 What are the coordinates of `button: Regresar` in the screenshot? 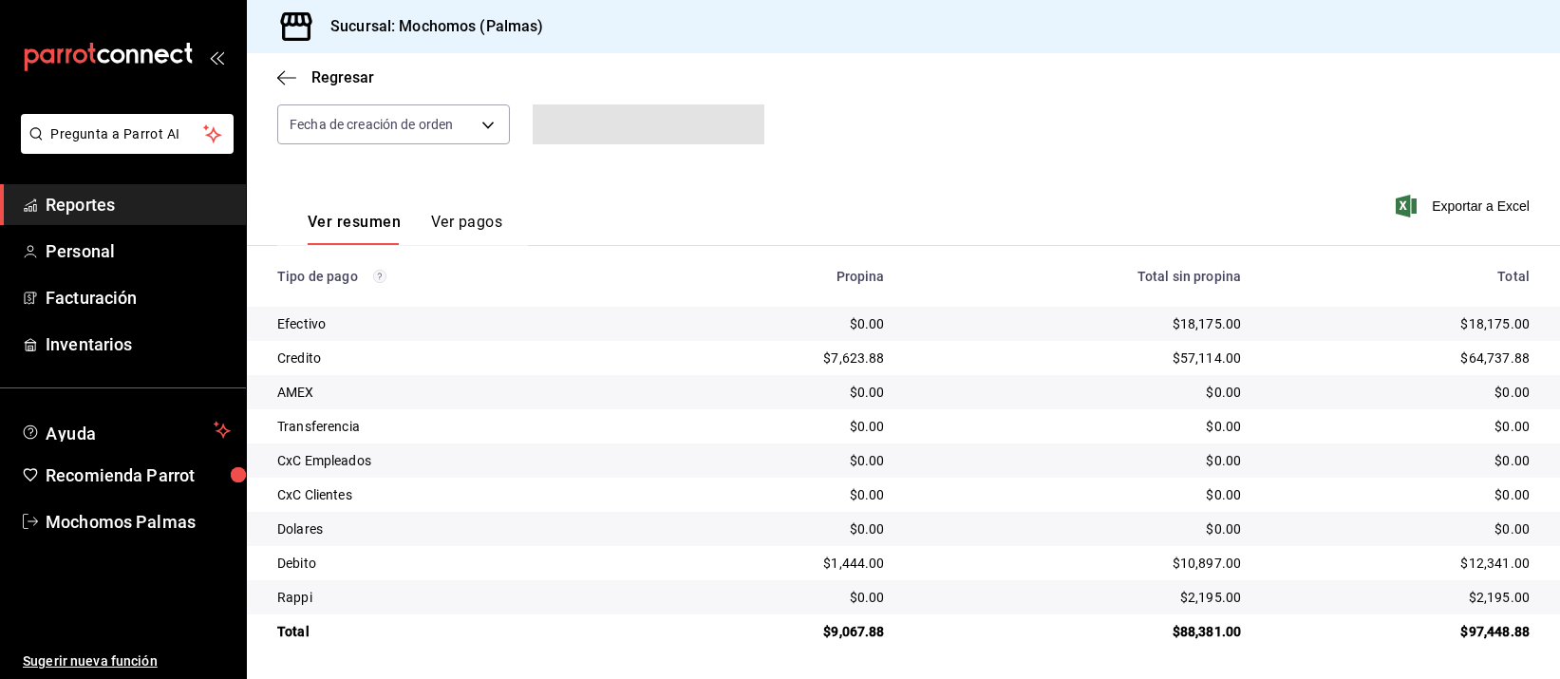 It's located at (326, 77).